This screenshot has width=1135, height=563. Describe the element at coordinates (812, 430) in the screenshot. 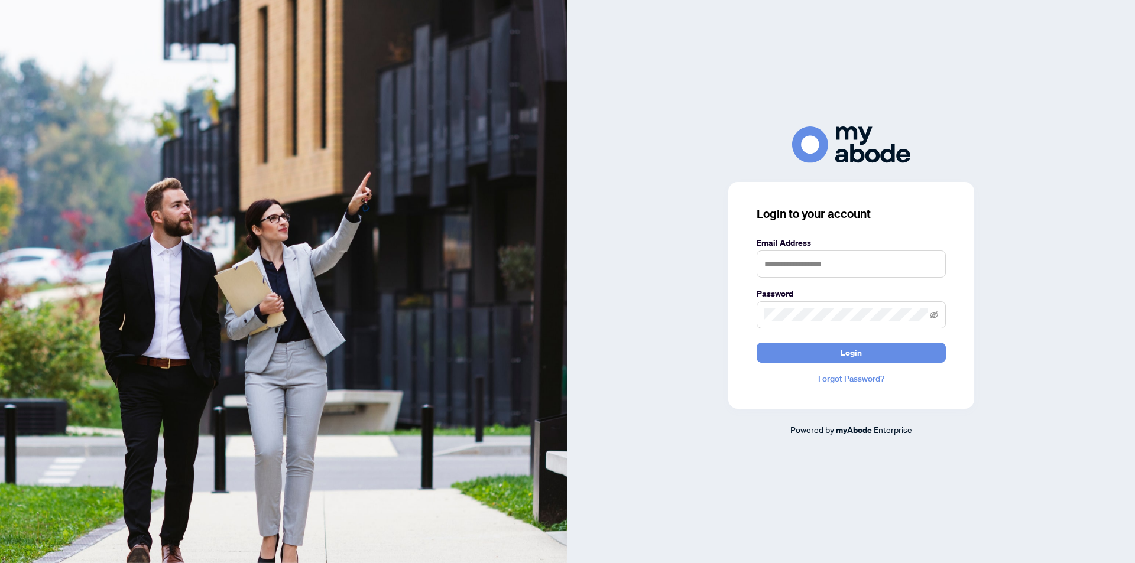

I see `span: Powered by` at that location.